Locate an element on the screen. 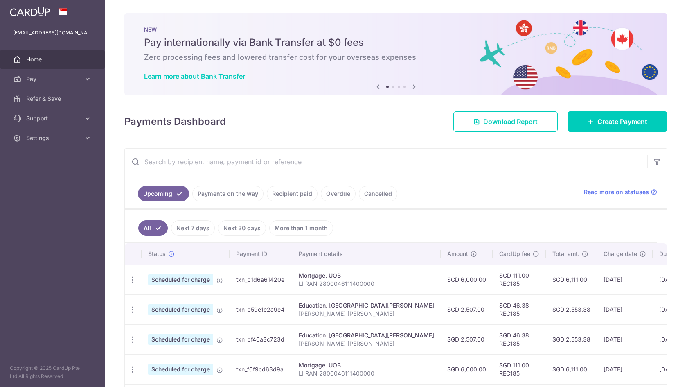 The height and width of the screenshot is (387, 687). td: txn_f6f9cd63d9a is located at coordinates (261, 369).